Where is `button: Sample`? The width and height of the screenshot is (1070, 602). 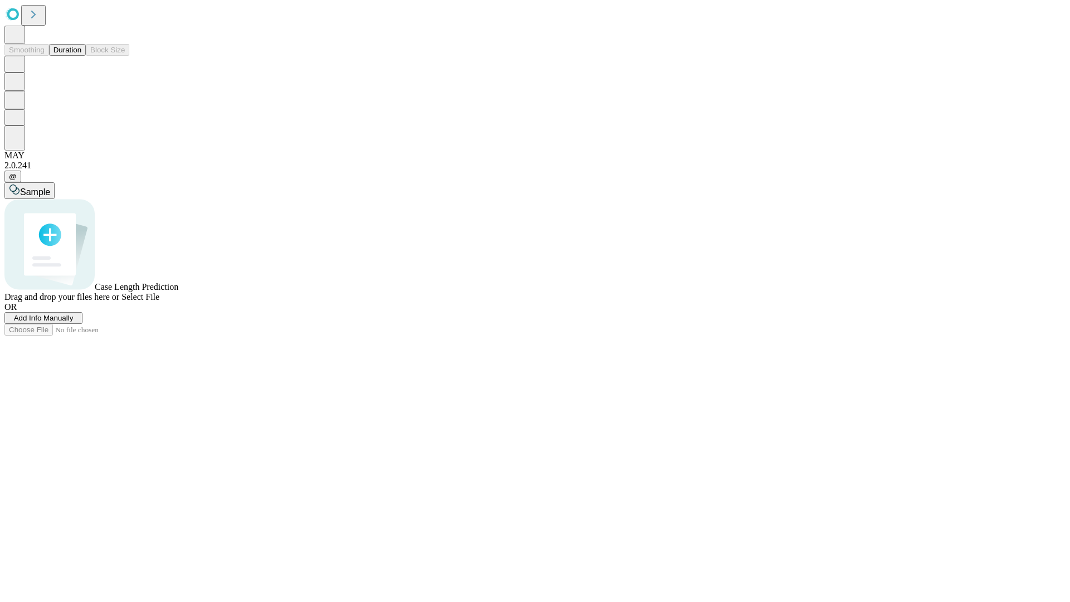 button: Sample is located at coordinates (30, 191).